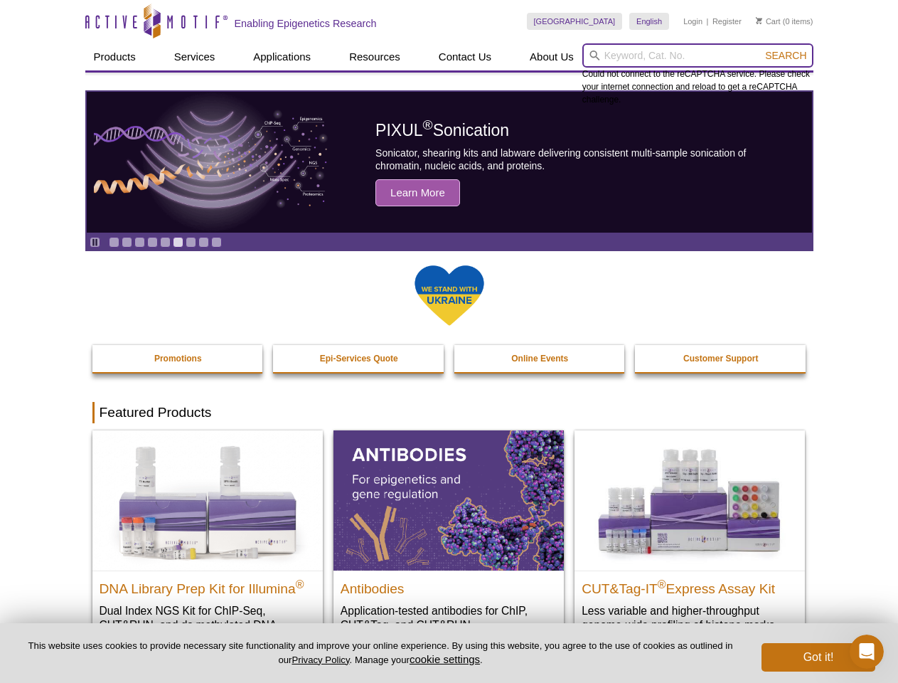 The image size is (898, 683). I want to click on button: cookie settings, so click(445, 659).